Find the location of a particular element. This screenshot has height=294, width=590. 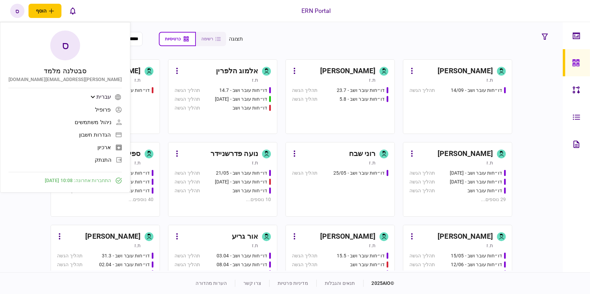

div: דו״חות עובר ושב - 14/09 is located at coordinates (476, 90).